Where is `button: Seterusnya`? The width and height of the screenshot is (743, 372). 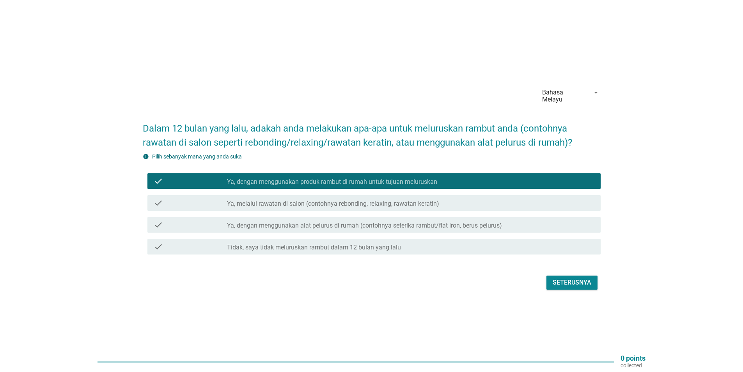 button: Seterusnya is located at coordinates (572, 282).